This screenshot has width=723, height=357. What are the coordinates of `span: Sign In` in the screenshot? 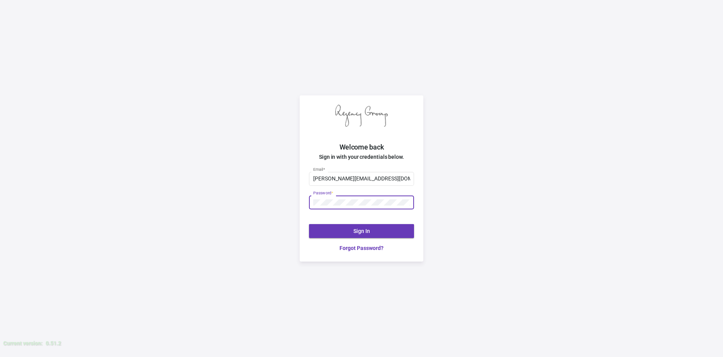 It's located at (362, 231).